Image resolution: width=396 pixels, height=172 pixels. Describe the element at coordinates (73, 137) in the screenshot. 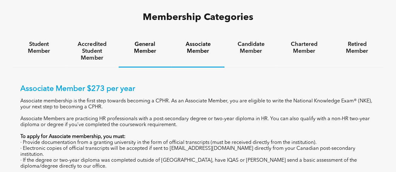

I see `strong: To apply for Associate membership, you must:` at that location.